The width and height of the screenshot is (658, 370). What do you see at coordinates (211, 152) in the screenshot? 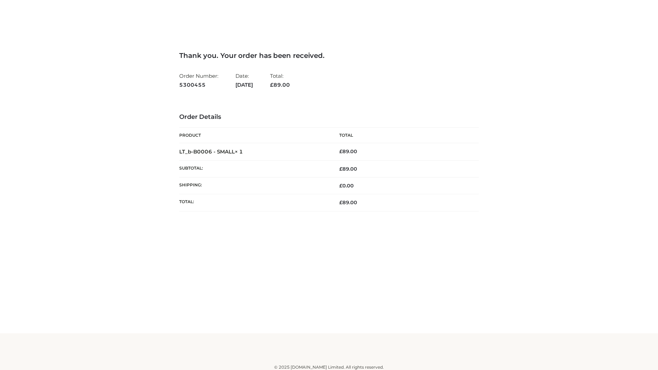
I see `strong: LT_b-B0006 - SMALL` at bounding box center [211, 152].